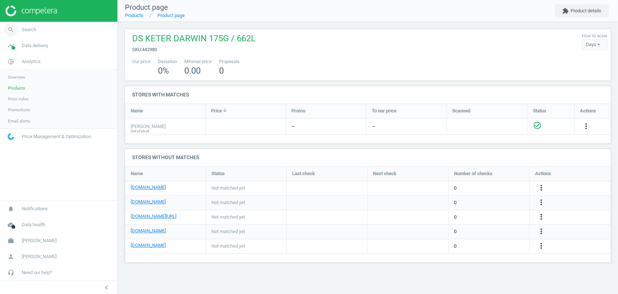 The width and height of the screenshot is (618, 294). I want to click on div: Days, so click(595, 45).